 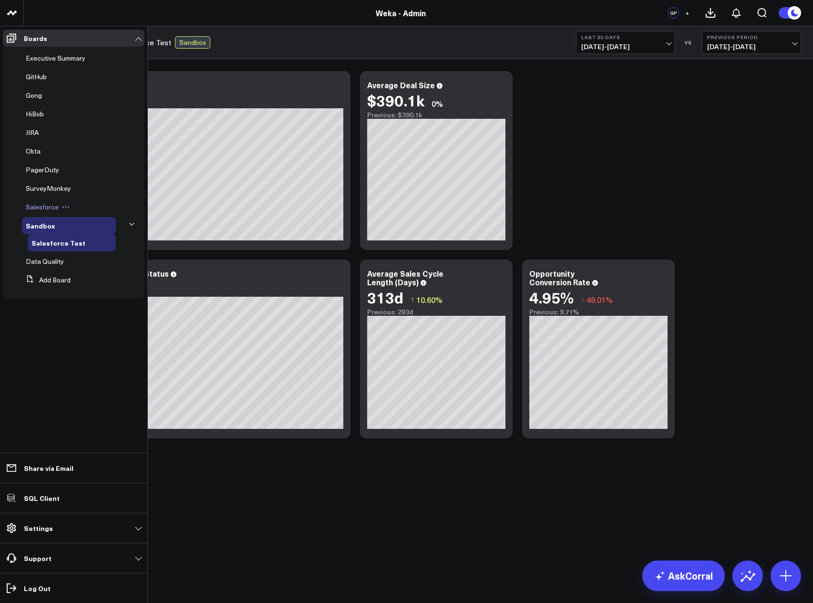 What do you see at coordinates (401, 85) in the screenshot?
I see `div: Average Deal Size` at bounding box center [401, 85].